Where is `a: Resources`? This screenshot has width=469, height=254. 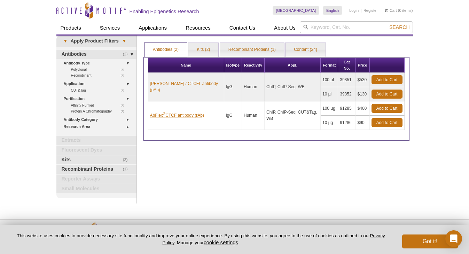 a: Resources is located at coordinates (198, 28).